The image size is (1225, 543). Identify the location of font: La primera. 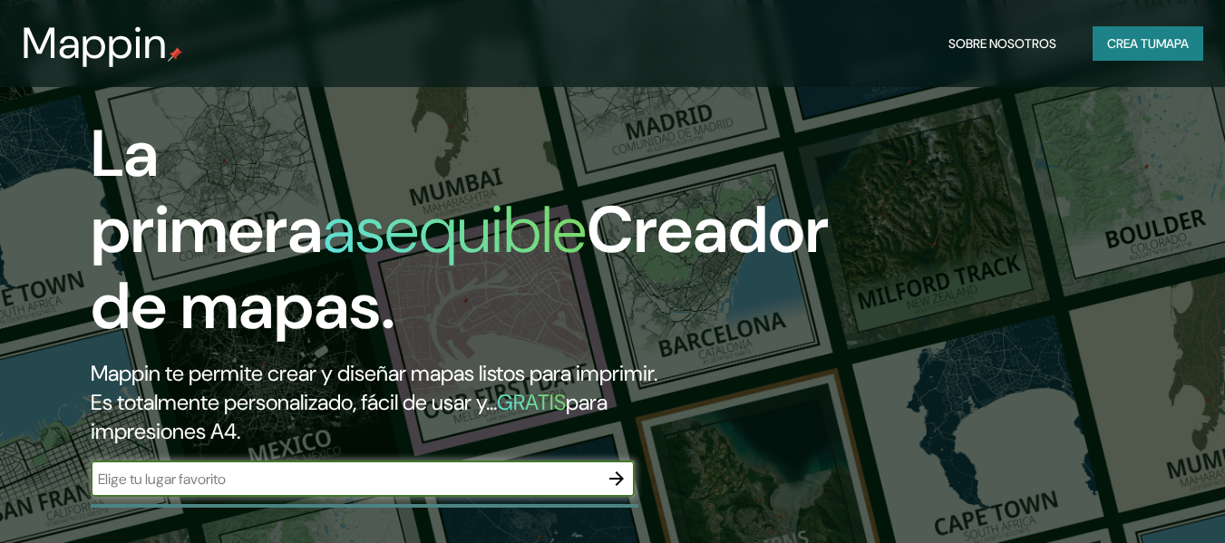
(207, 191).